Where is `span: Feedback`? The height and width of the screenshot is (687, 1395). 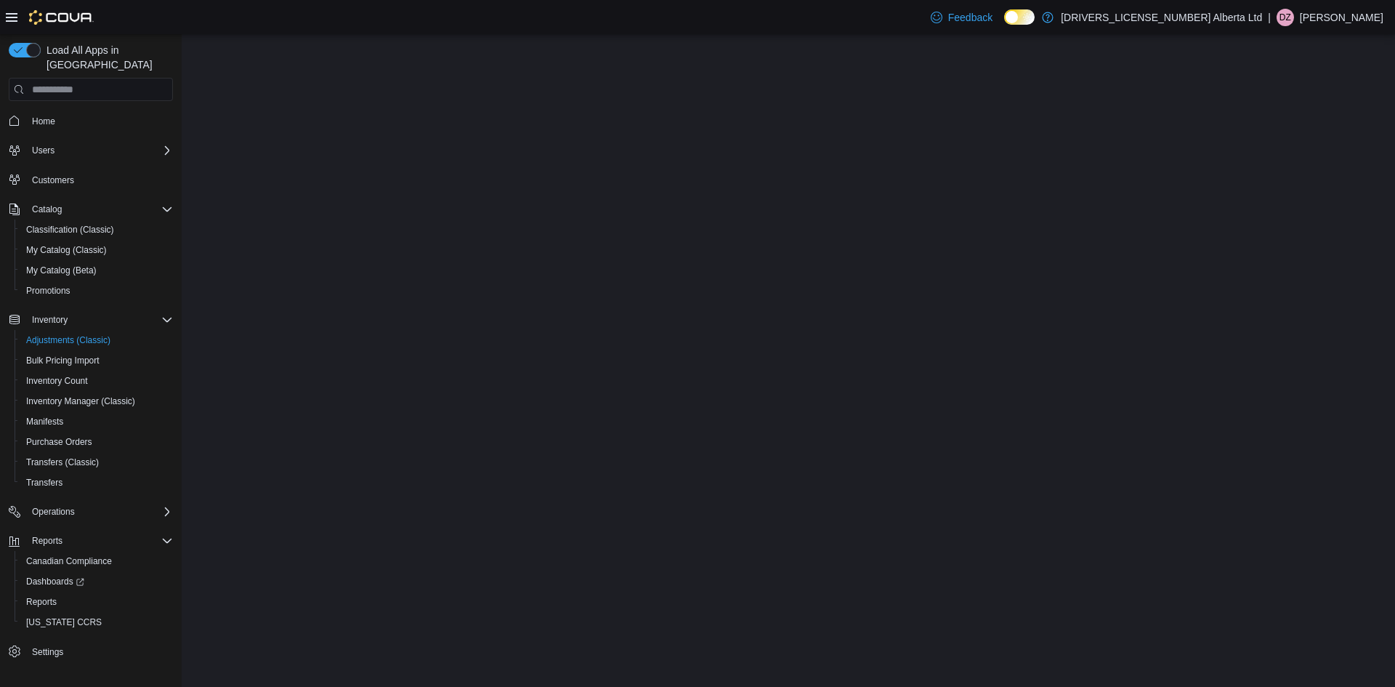
span: Feedback is located at coordinates (970, 17).